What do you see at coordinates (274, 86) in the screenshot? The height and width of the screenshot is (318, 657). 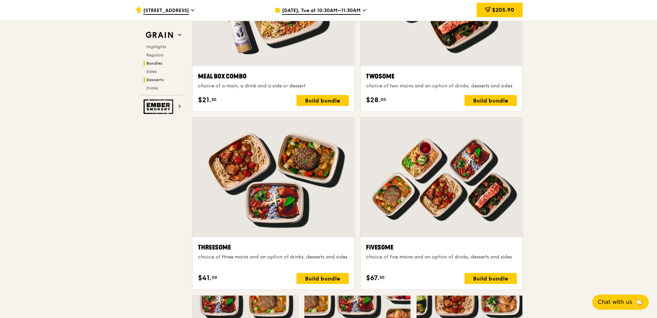 I see `div: choice of a main, a drink and a side or dessert` at bounding box center [274, 86].